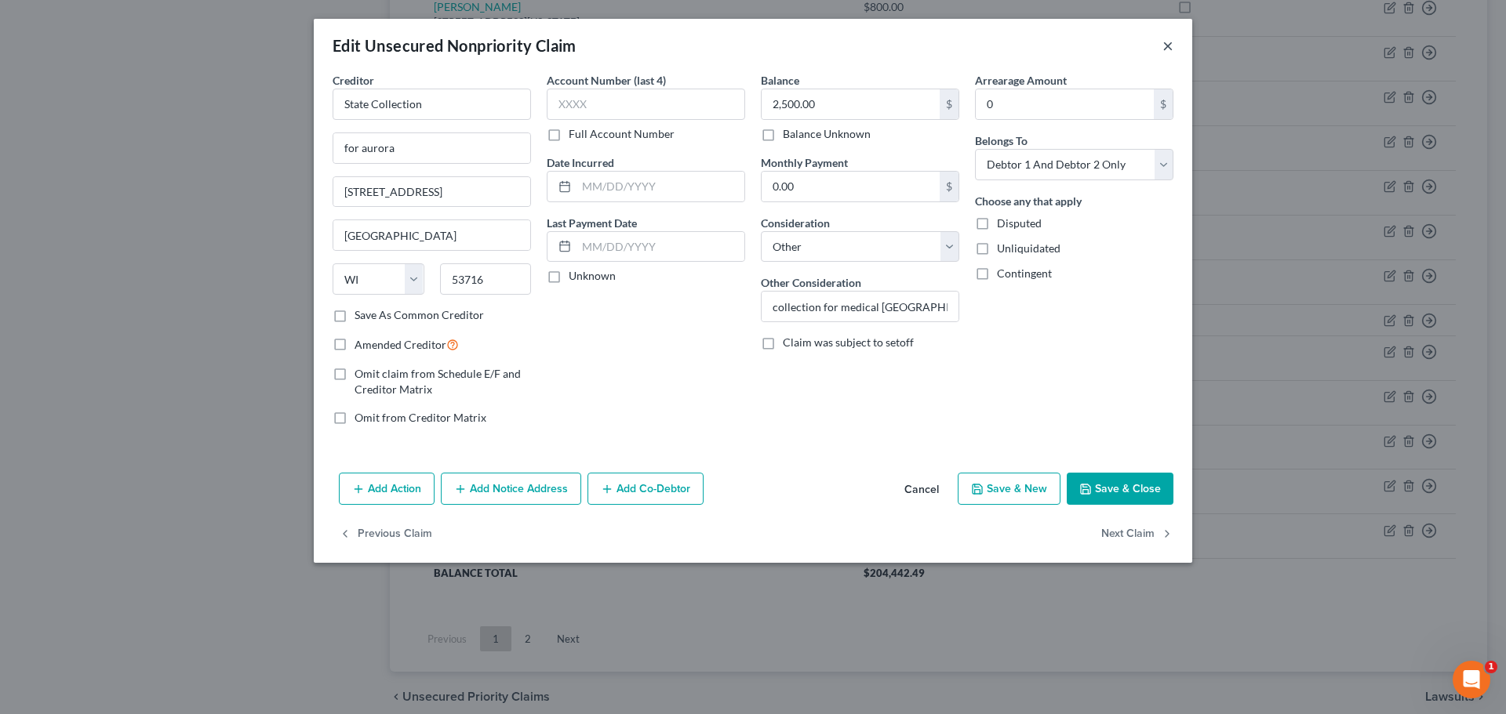 The width and height of the screenshot is (1506, 714). I want to click on label: Arrearage Amount, so click(1020, 80).